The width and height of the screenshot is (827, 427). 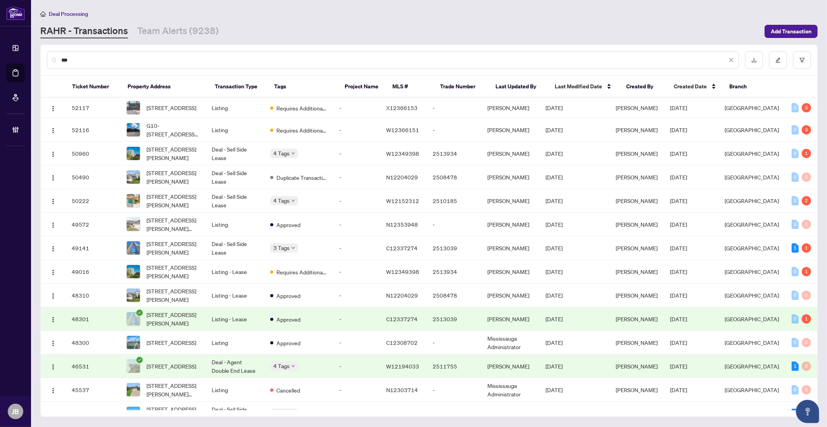 What do you see at coordinates (302, 130) in the screenshot?
I see `span: Requires Additional Docs` at bounding box center [302, 130].